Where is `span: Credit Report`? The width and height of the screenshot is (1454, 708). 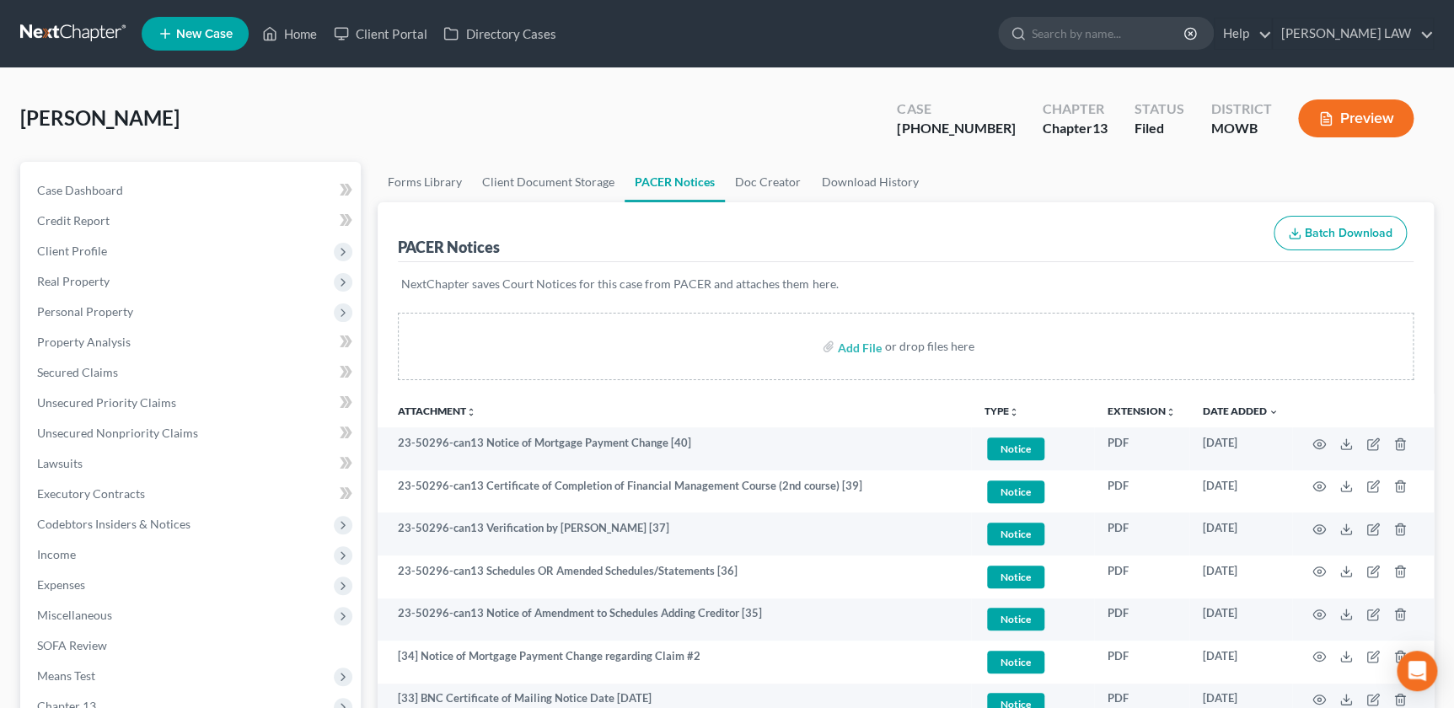
span: Credit Report is located at coordinates (73, 220).